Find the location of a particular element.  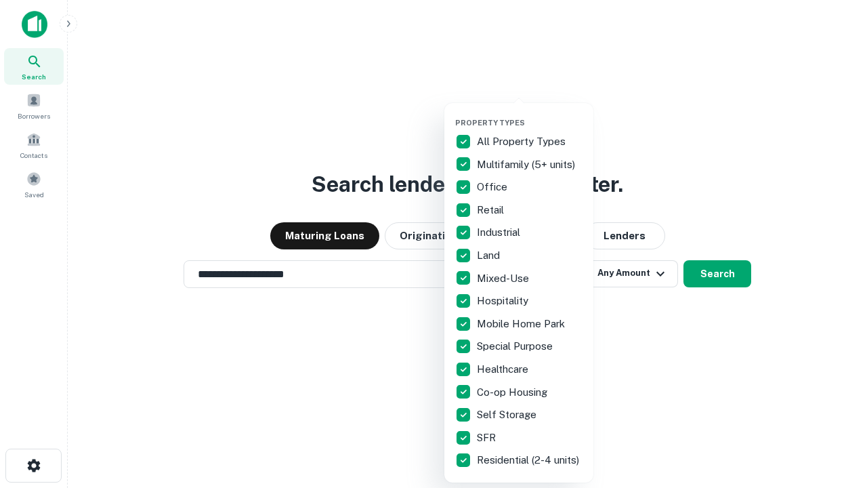

span: Property Types is located at coordinates (490, 123).